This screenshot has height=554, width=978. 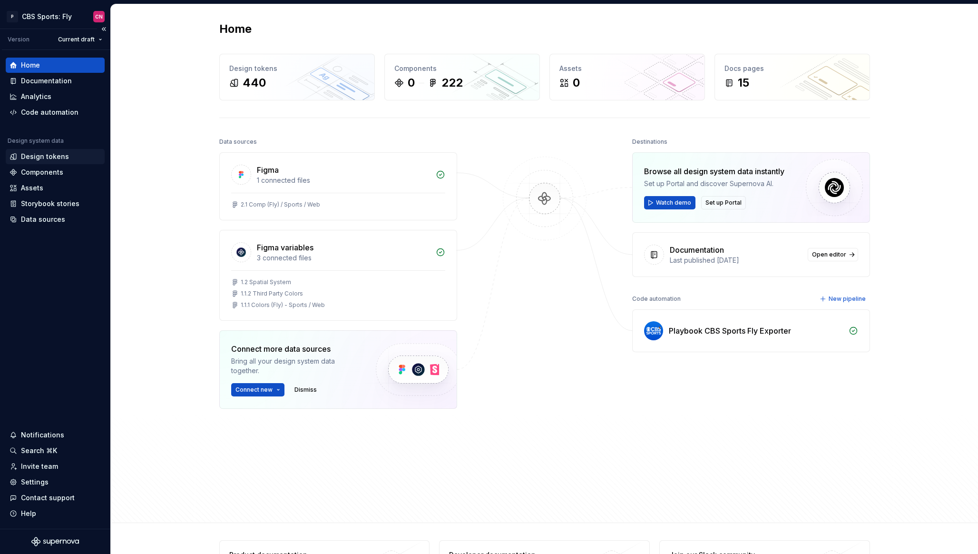 What do you see at coordinates (36, 97) in the screenshot?
I see `div: Analytics` at bounding box center [36, 97].